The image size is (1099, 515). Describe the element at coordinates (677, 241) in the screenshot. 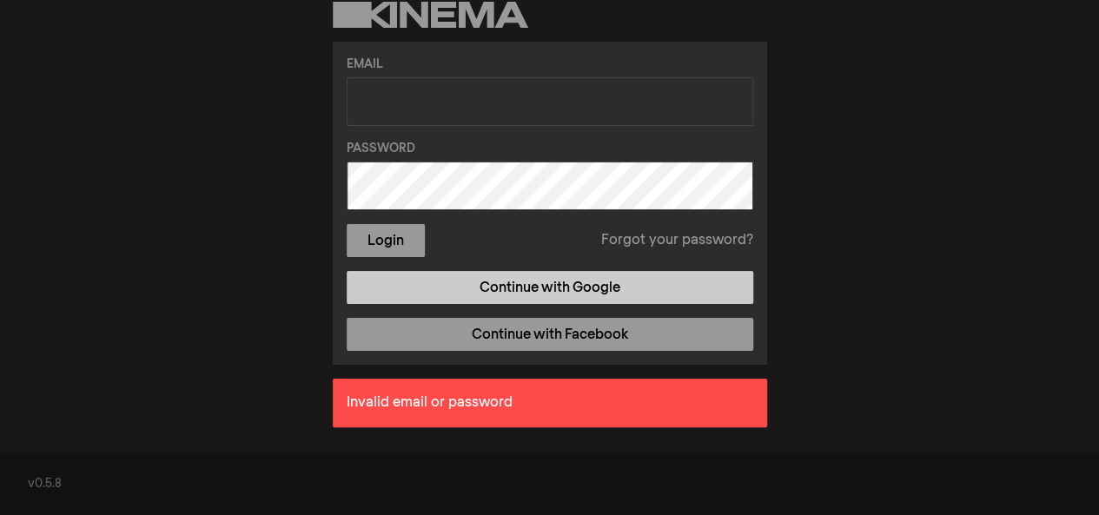

I see `a: Forgot your password?` at that location.